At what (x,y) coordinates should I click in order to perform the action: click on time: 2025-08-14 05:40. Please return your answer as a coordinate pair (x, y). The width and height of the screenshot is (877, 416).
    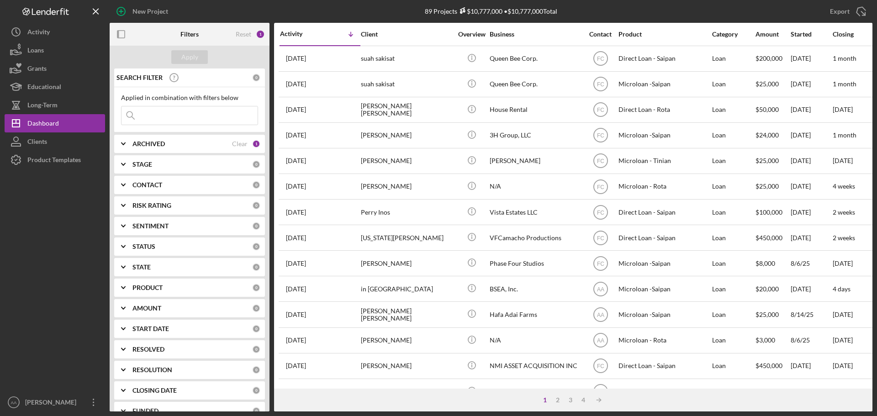
    Looking at the image, I should click on (296, 315).